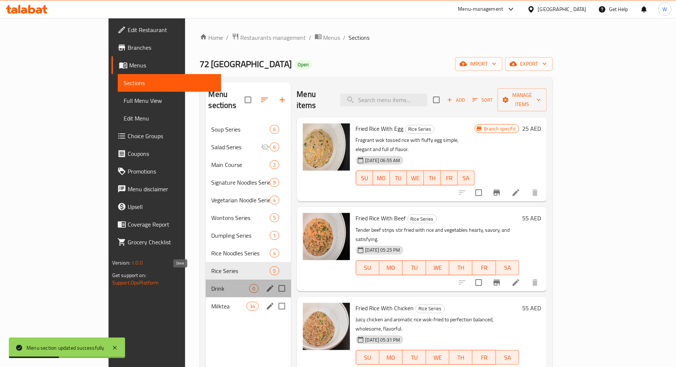 This screenshot has height=367, width=676. What do you see at coordinates (381, 218) in the screenshot?
I see `span: Fried Rice With Beef` at bounding box center [381, 218].